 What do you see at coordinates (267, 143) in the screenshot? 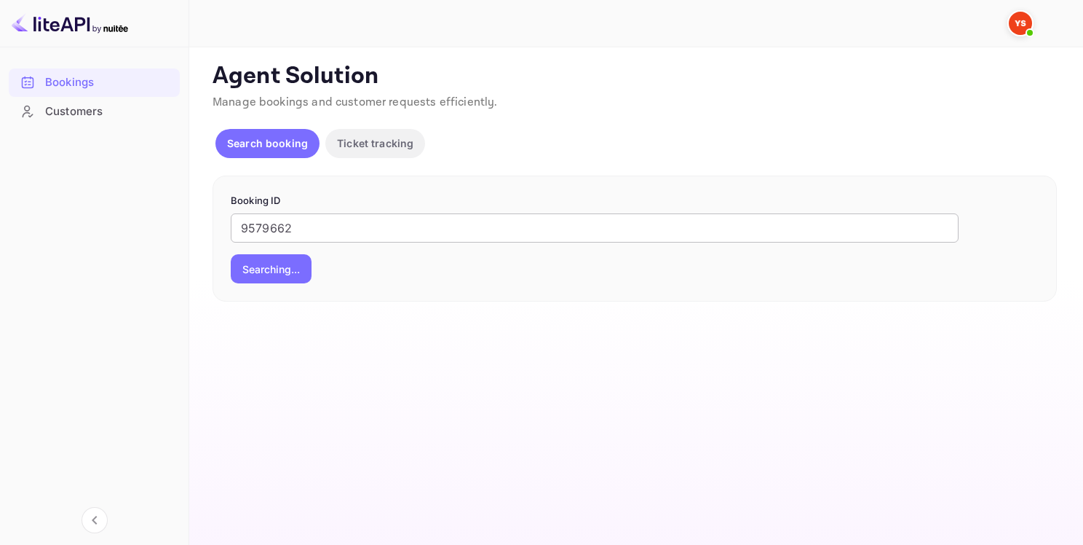
I see `p: Search booking` at bounding box center [267, 143].